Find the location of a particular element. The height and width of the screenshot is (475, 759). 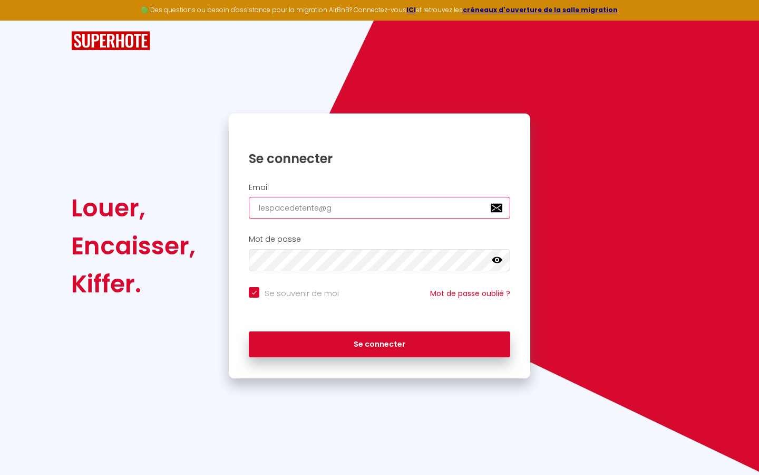

h1: Se connecter is located at coordinates (380, 158).